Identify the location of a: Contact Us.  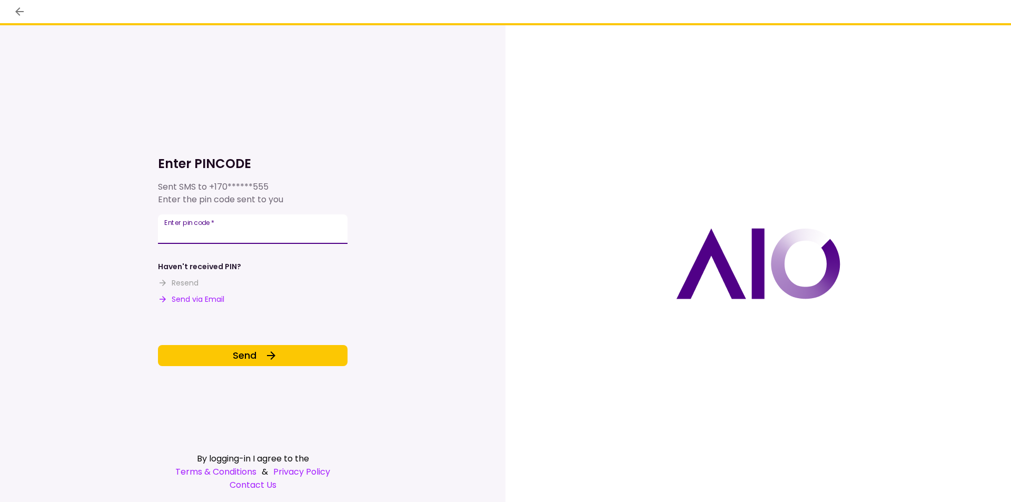
(253, 484).